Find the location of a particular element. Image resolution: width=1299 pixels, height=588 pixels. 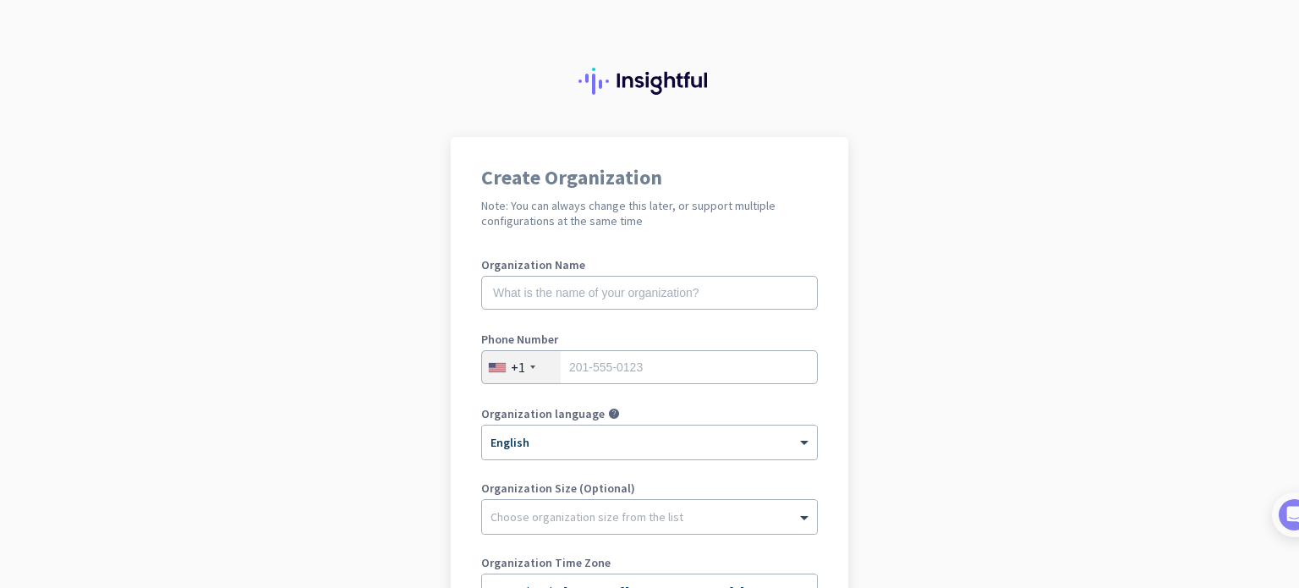

div: +1 is located at coordinates (518, 367).